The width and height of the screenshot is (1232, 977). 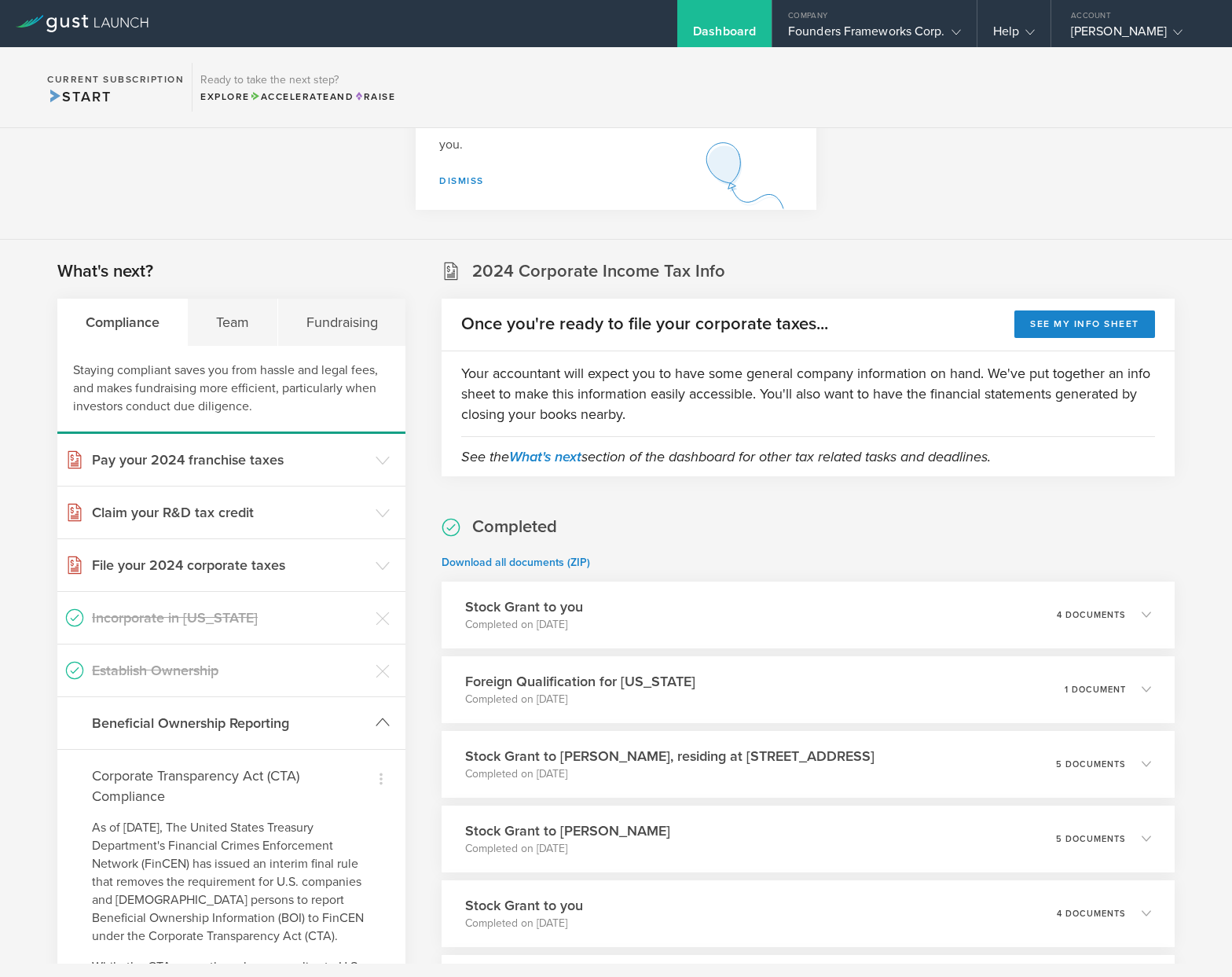 I want to click on div: Explore, so click(x=298, y=97).